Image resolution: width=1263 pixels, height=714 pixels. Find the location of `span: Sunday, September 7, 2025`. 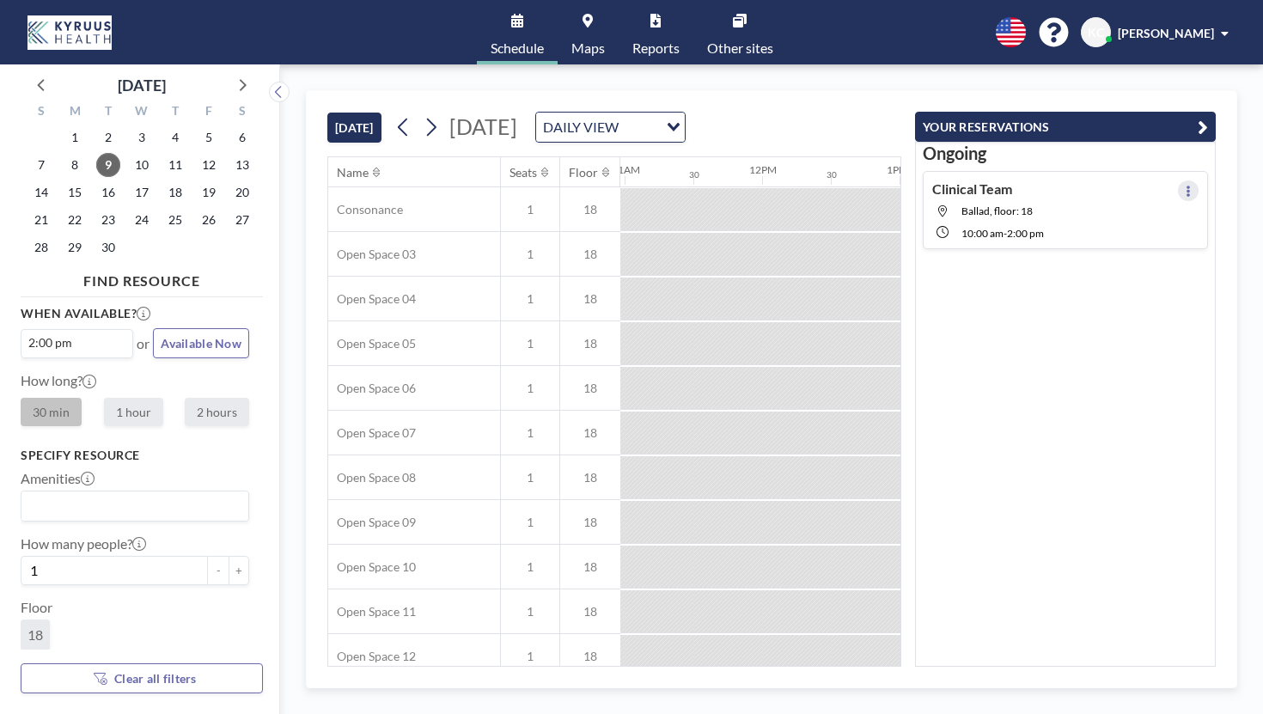

span: Sunday, September 7, 2025 is located at coordinates (41, 165).